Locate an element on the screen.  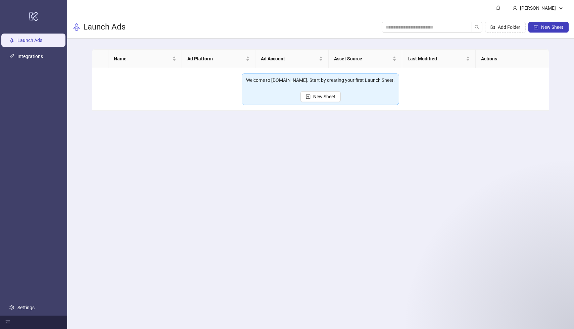
th: Actions is located at coordinates (512, 59).